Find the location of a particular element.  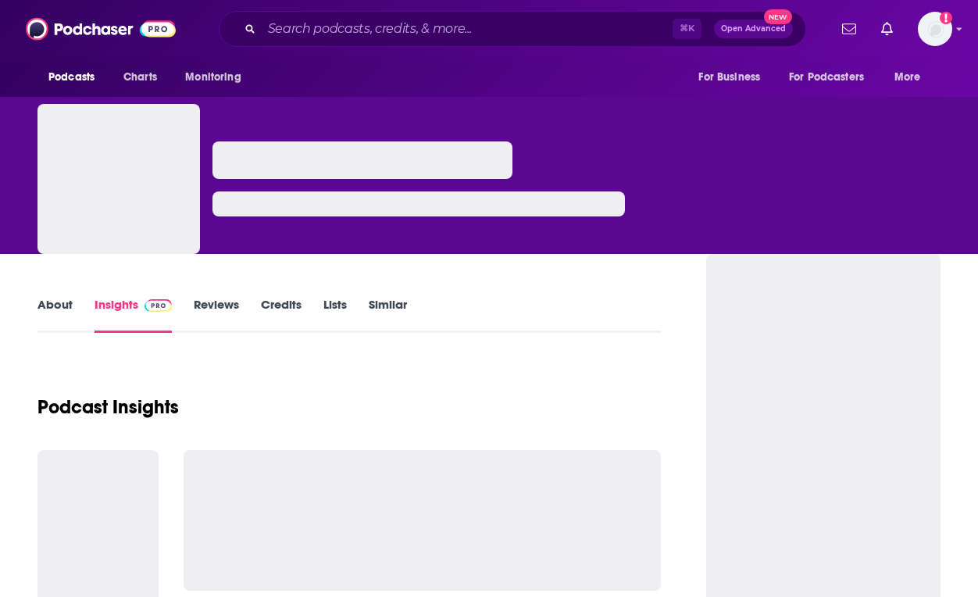

span: Charts is located at coordinates (140, 77).